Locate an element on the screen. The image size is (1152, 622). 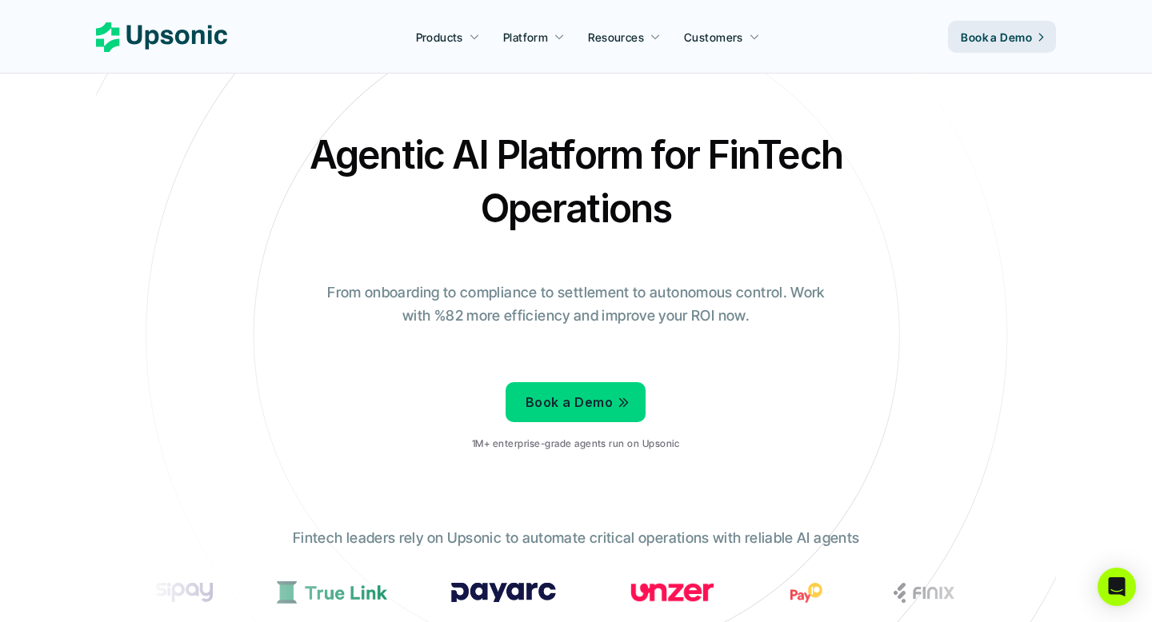
a: Products is located at coordinates (448, 37).